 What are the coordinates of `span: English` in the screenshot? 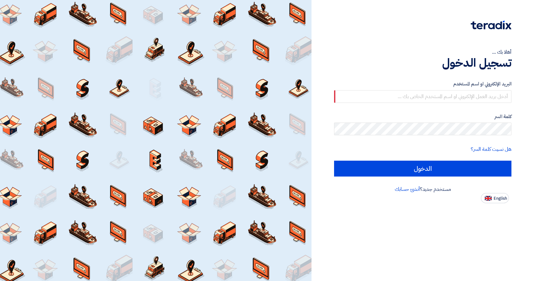 It's located at (500, 199).